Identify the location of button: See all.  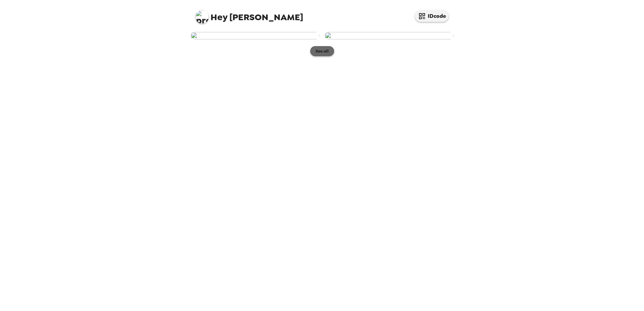
(322, 51).